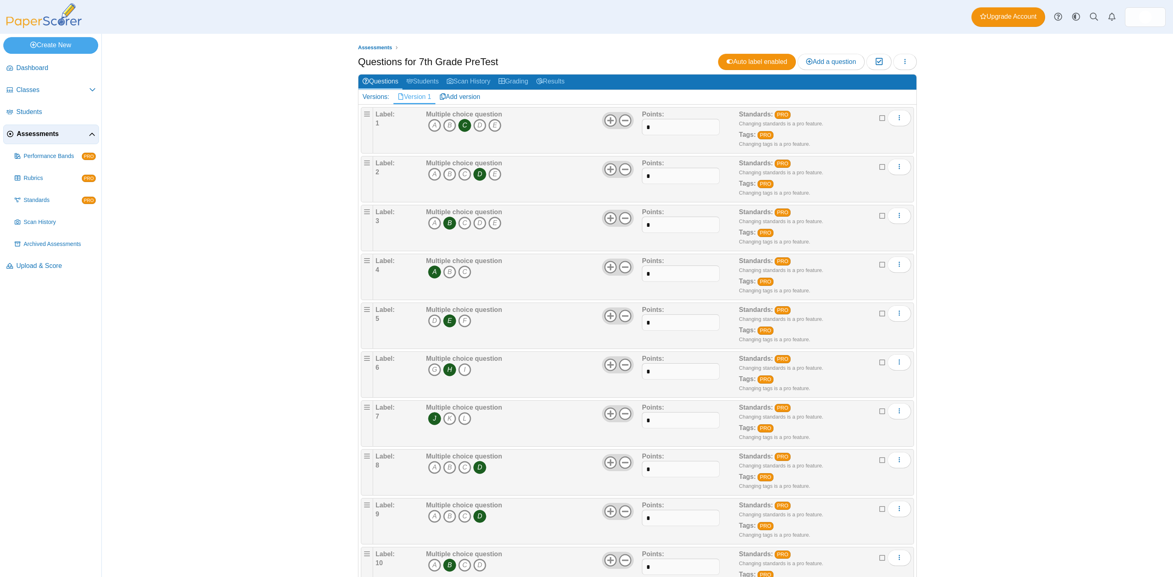 The image size is (1173, 577). What do you see at coordinates (377, 221) in the screenshot?
I see `b: 3` at bounding box center [377, 221].